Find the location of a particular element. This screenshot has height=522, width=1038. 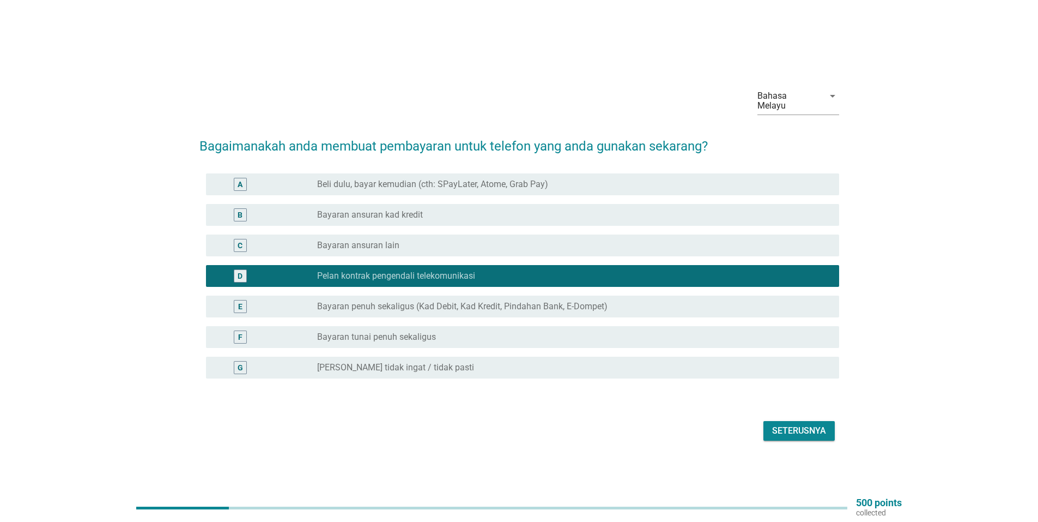

div: D is located at coordinates (240, 275).